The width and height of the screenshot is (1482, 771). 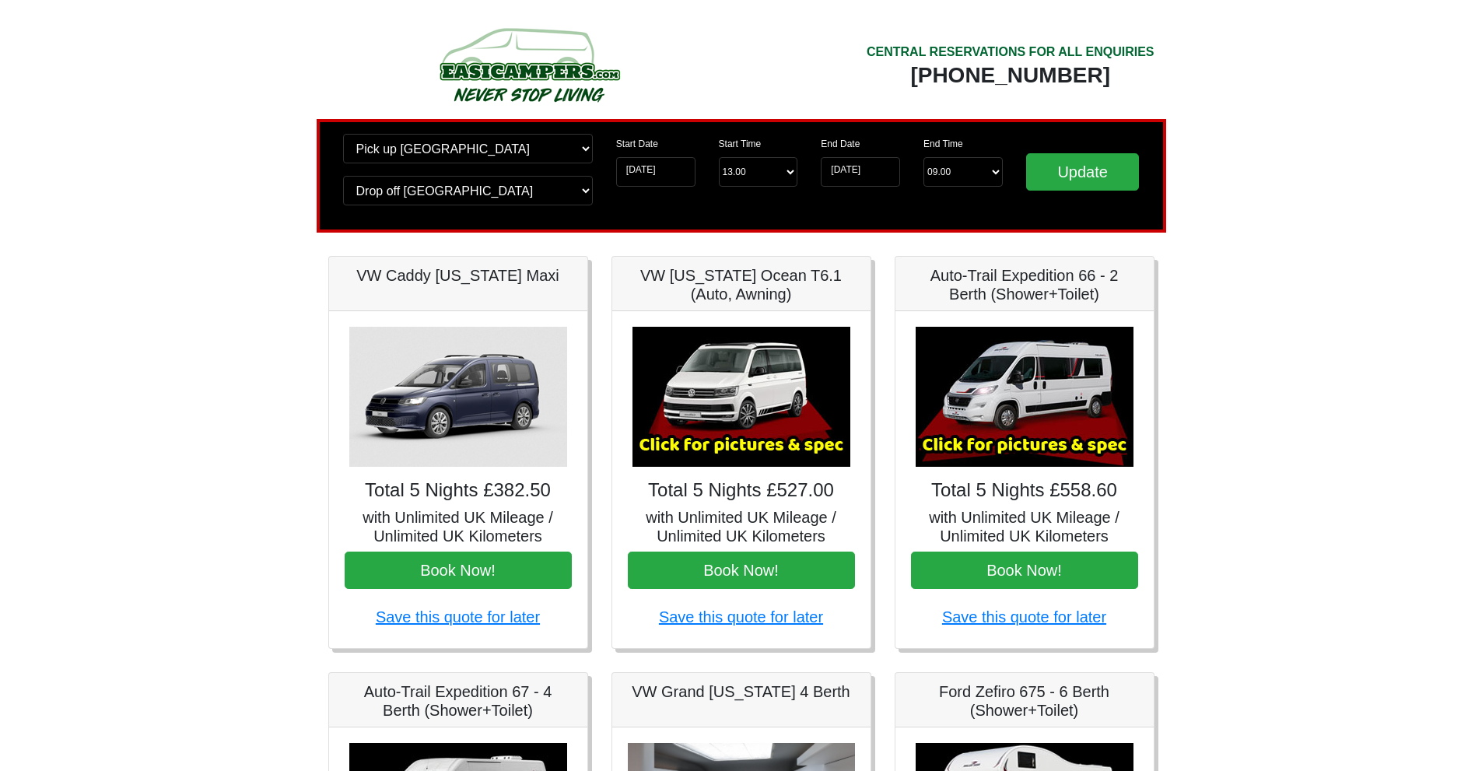 What do you see at coordinates (1010, 52) in the screenshot?
I see `div: CENTRAL RESERVATIONS FOR ALL ENQUIRIES` at bounding box center [1010, 52].